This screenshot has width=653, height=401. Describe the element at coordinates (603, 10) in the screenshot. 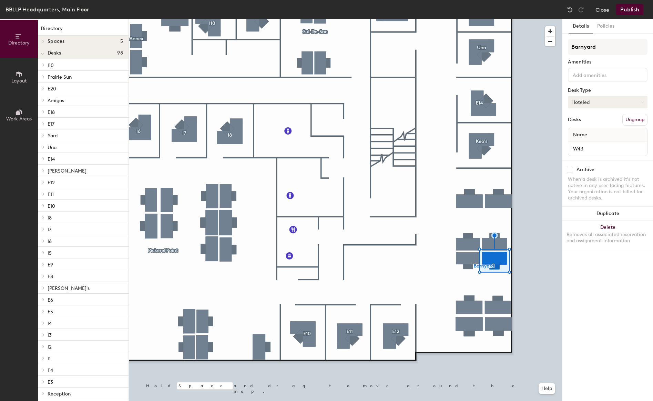

I see `button: Close` at that location.